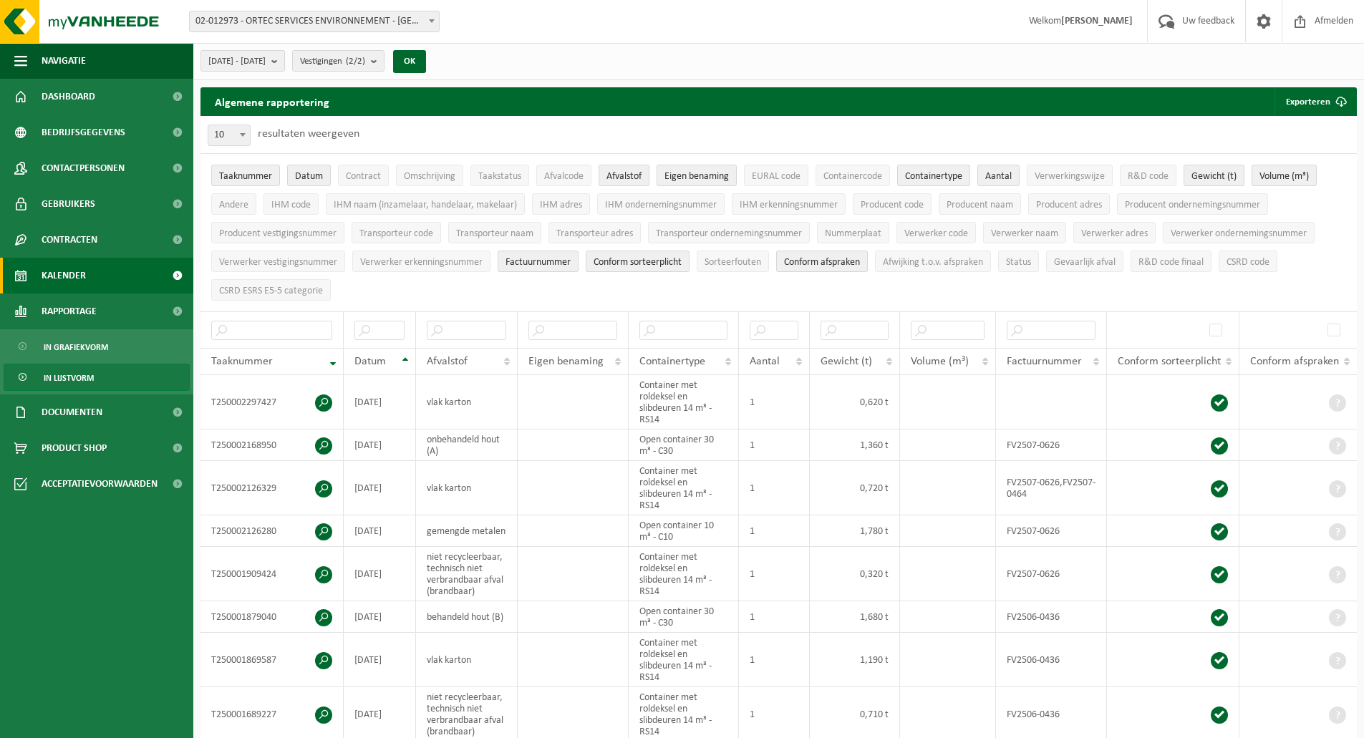  Describe the element at coordinates (69, 311) in the screenshot. I see `span: Rapportage` at that location.